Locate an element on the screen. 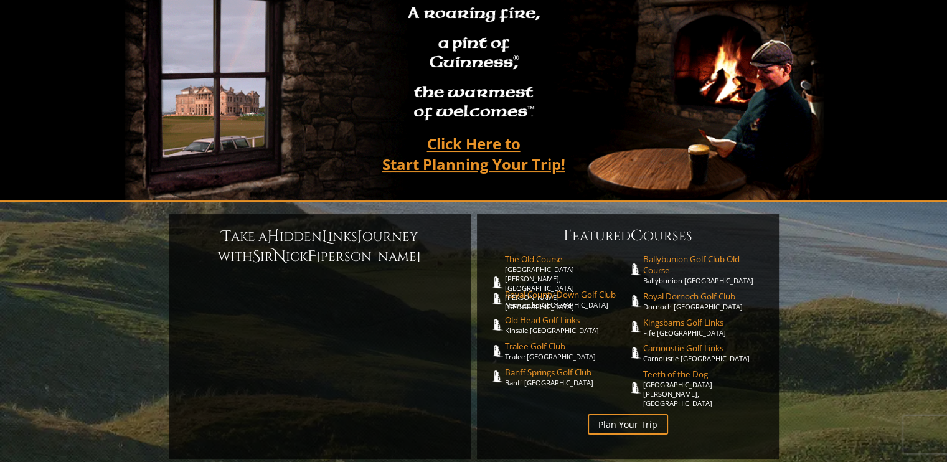 The height and width of the screenshot is (462, 947). span: Royal Dornoch Golf Club is located at coordinates (705, 296).